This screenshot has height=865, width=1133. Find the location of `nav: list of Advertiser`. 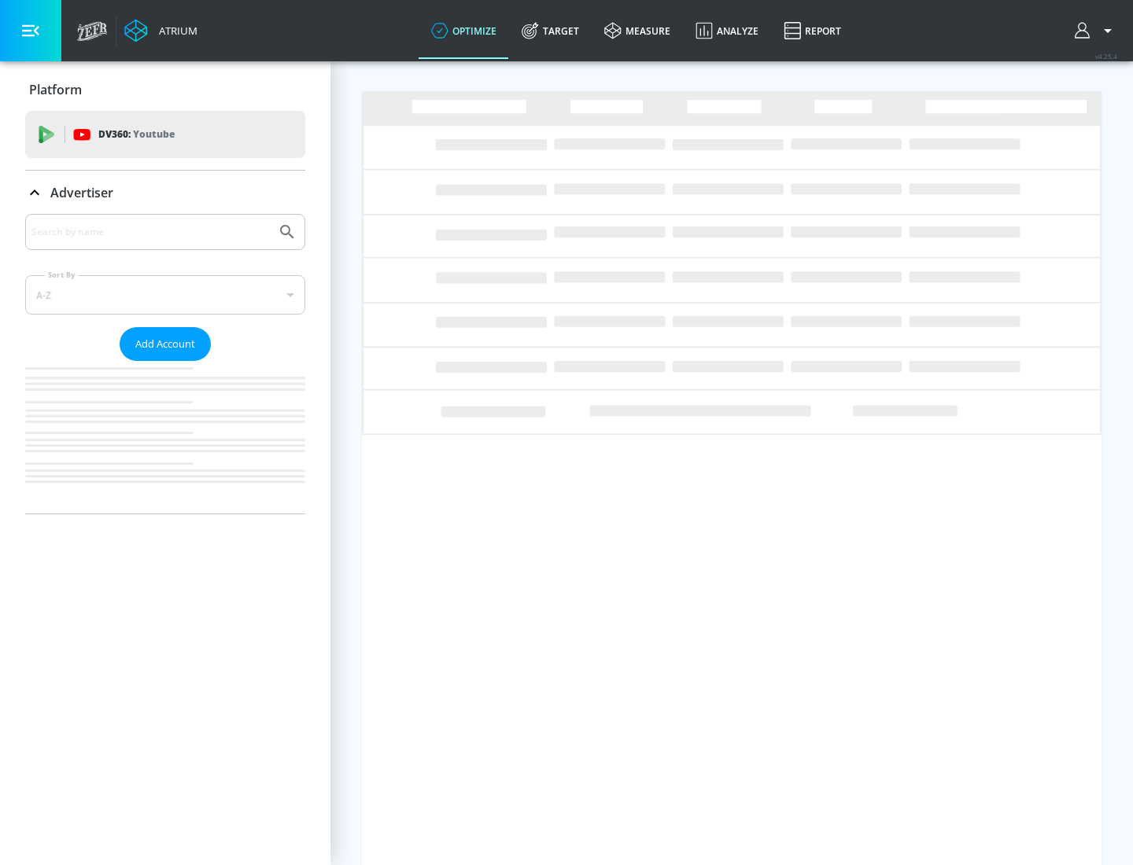

nav: list of Advertiser is located at coordinates (165, 437).